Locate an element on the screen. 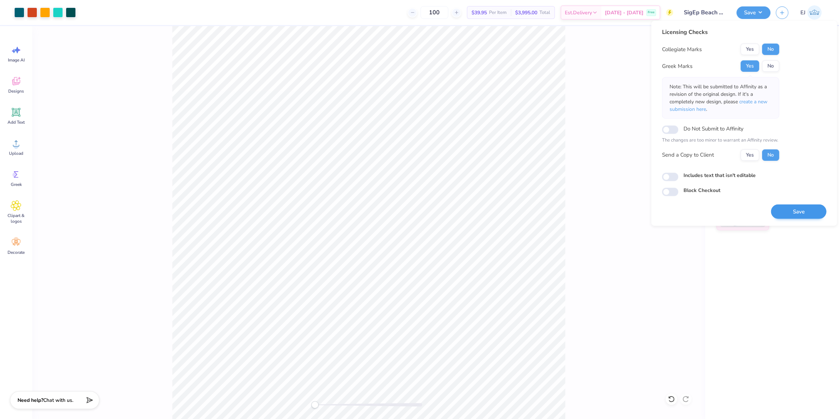  span: Est. Delivery is located at coordinates (578, 13).